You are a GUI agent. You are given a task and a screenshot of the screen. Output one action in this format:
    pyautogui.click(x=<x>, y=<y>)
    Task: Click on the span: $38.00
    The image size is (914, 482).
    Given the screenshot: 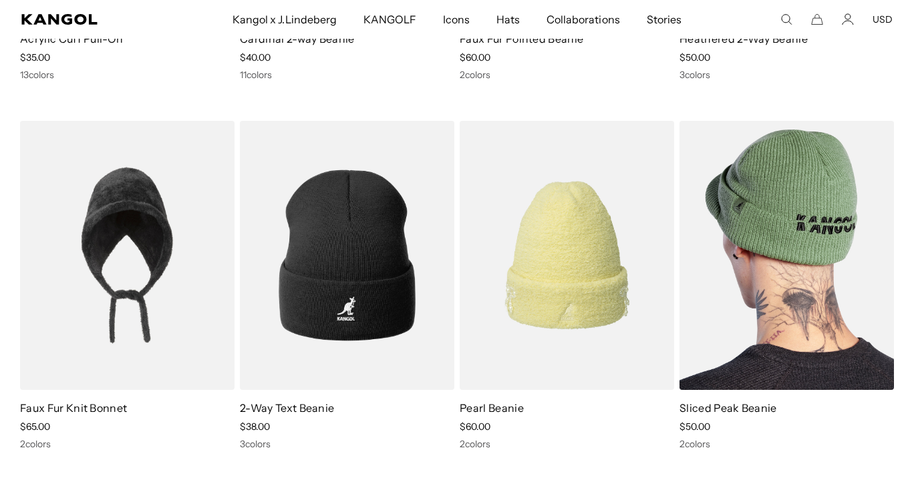 What is the action you would take?
    pyautogui.click(x=255, y=427)
    